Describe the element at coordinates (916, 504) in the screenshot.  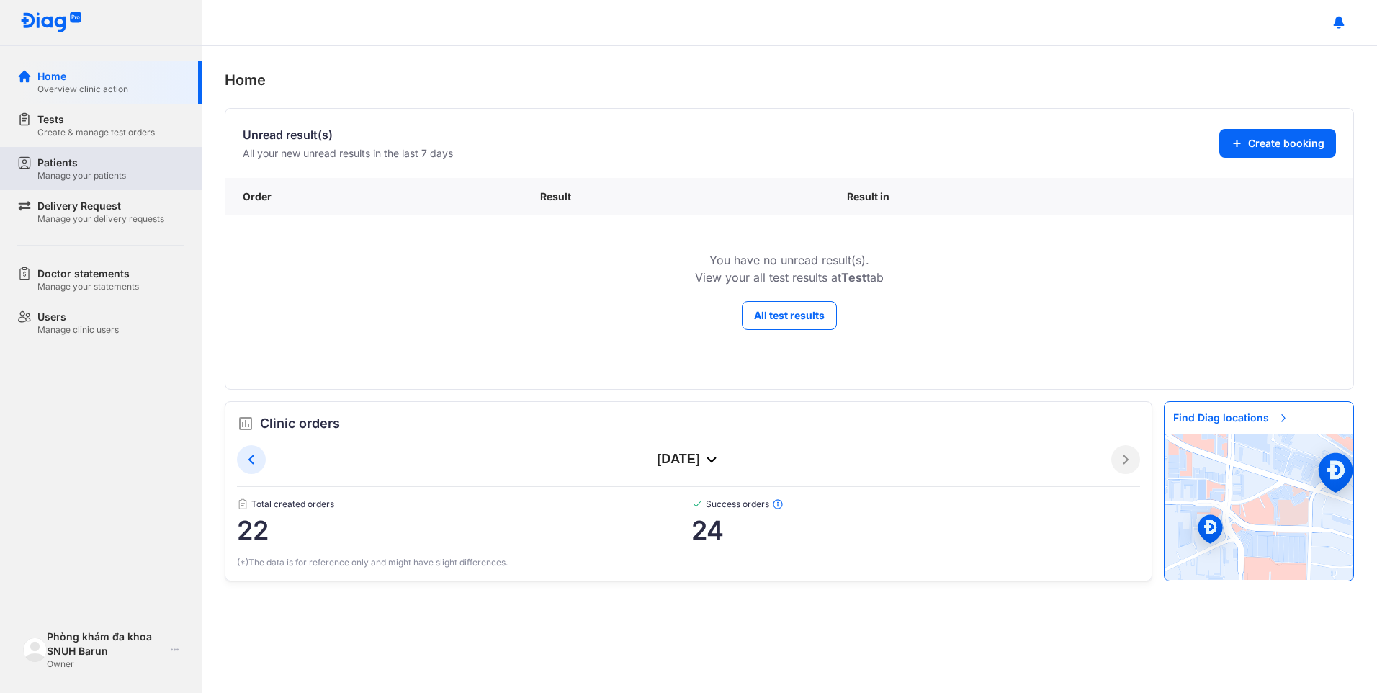
I see `span: Success orders` at that location.